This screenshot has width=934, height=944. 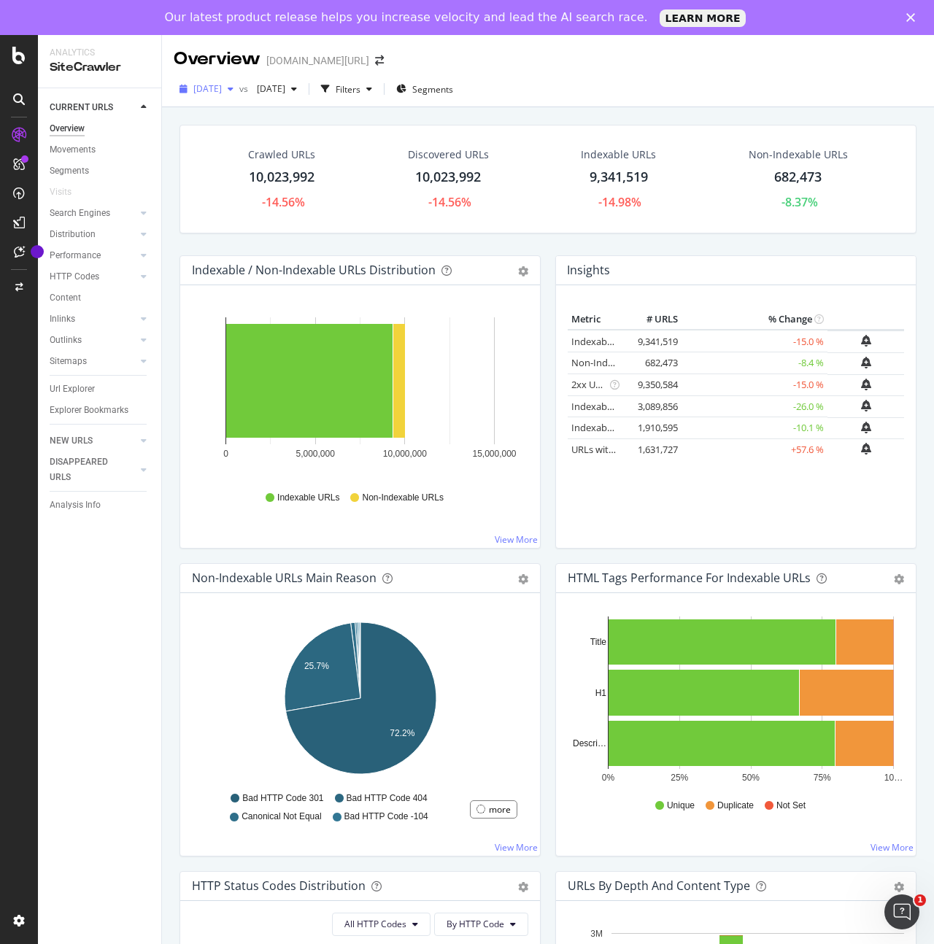 What do you see at coordinates (314, 270) in the screenshot?
I see `div: Indexable / Non-Indexable URLs Distribution` at bounding box center [314, 270].